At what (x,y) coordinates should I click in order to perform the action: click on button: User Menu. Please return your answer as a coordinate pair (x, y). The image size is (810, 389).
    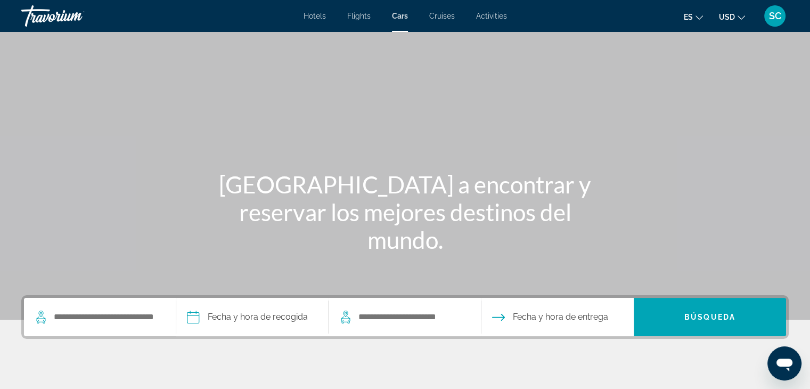
    Looking at the image, I should click on (774, 16).